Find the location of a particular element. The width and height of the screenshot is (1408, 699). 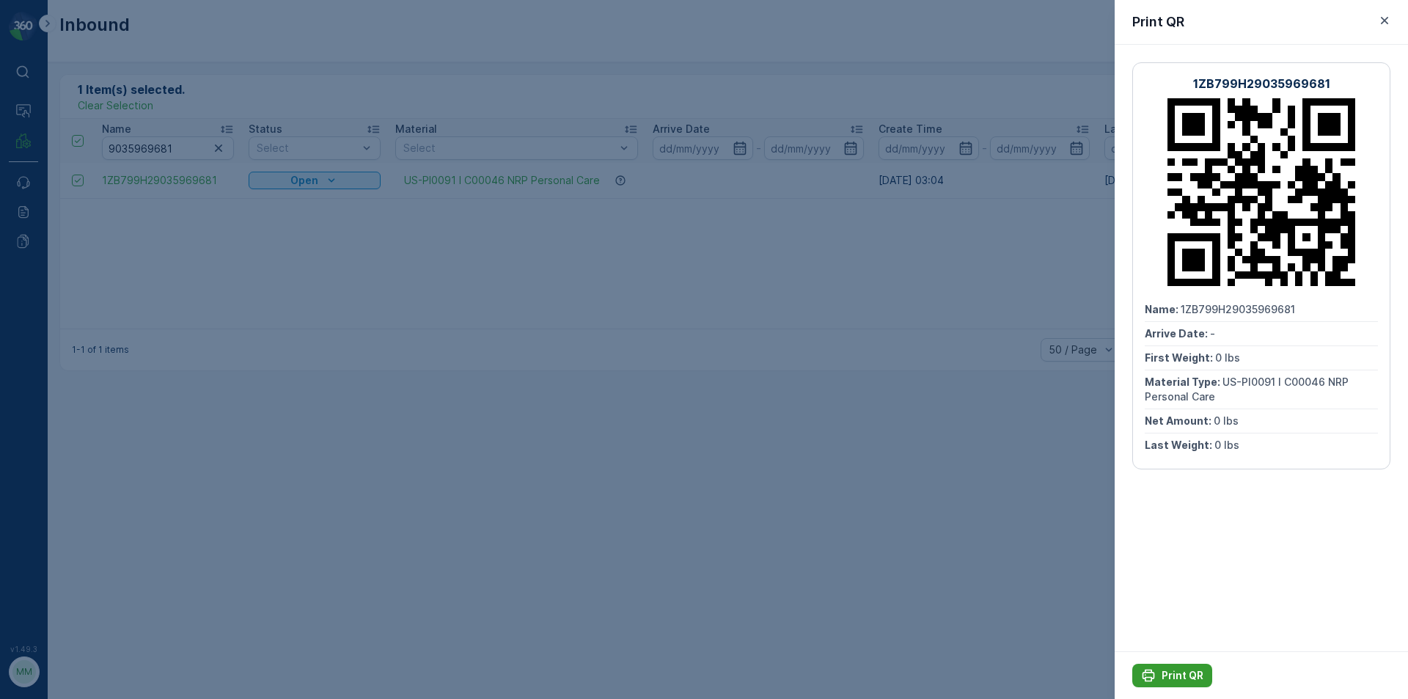

p: 1ZB799H29035969681 is located at coordinates (1261, 84).